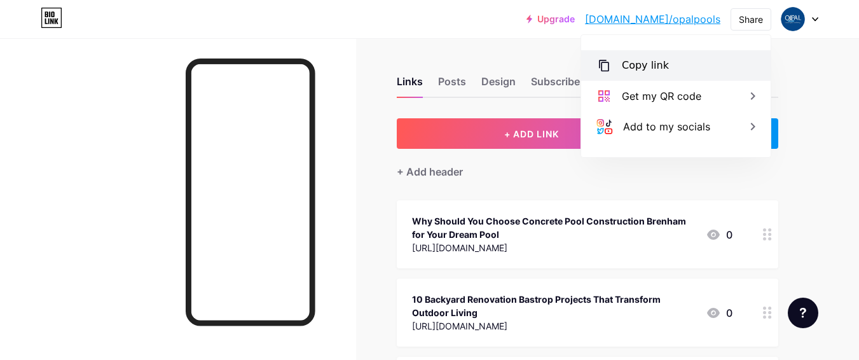  Describe the element at coordinates (499, 85) in the screenshot. I see `div: Design` at that location.